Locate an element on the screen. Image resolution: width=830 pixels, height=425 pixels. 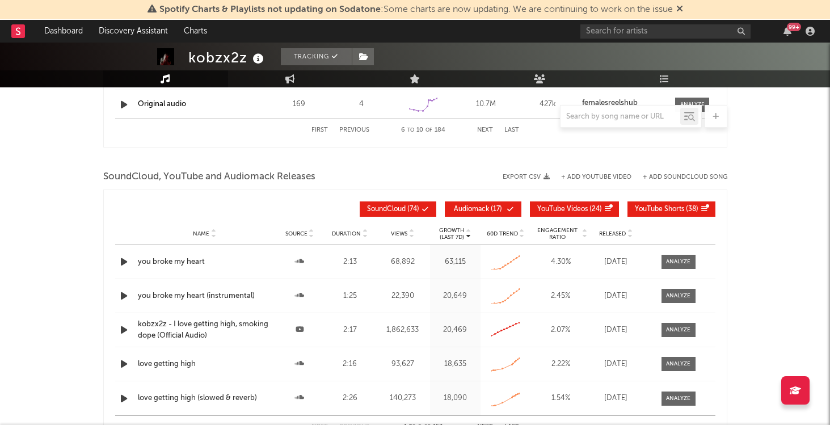
span: Spotify Charts & Playlists not updating on Sodatone is located at coordinates (270, 10).